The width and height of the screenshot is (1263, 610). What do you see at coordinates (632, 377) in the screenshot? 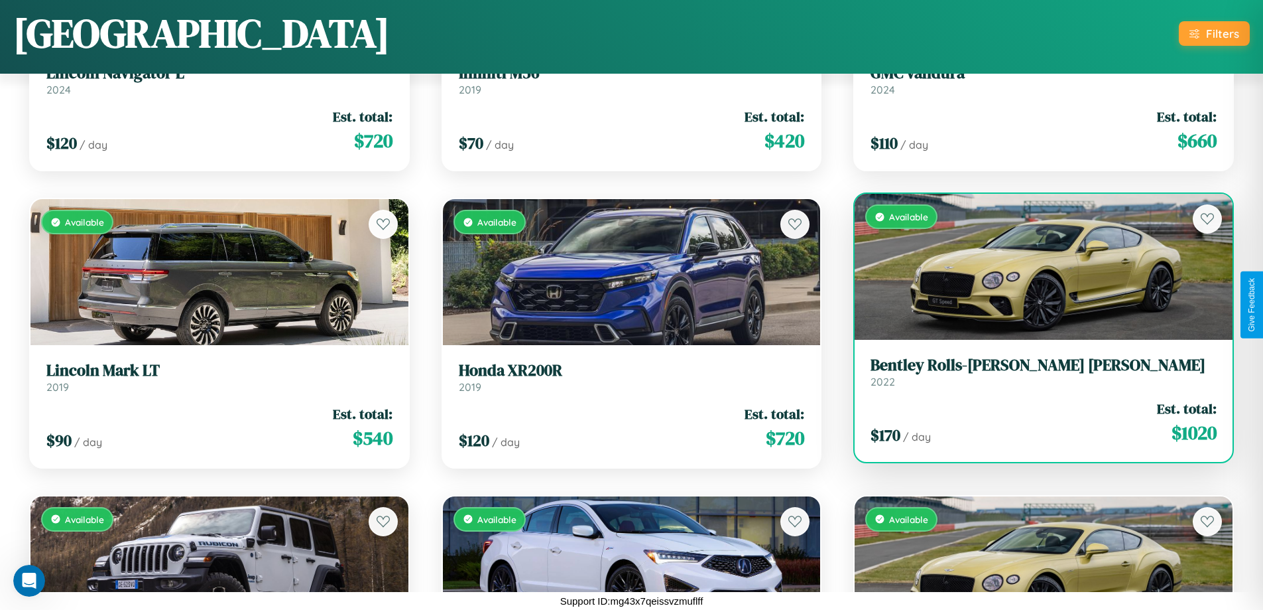
I see `a: Honda XR200R2019` at bounding box center [632, 377].